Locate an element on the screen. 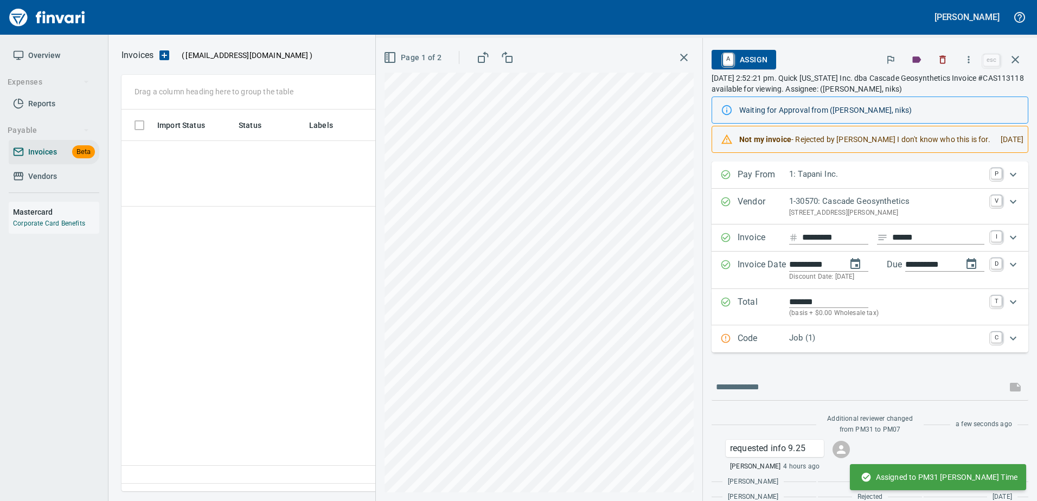 The width and height of the screenshot is (1037, 501). a: Corporate Card Benefits is located at coordinates (49, 223).